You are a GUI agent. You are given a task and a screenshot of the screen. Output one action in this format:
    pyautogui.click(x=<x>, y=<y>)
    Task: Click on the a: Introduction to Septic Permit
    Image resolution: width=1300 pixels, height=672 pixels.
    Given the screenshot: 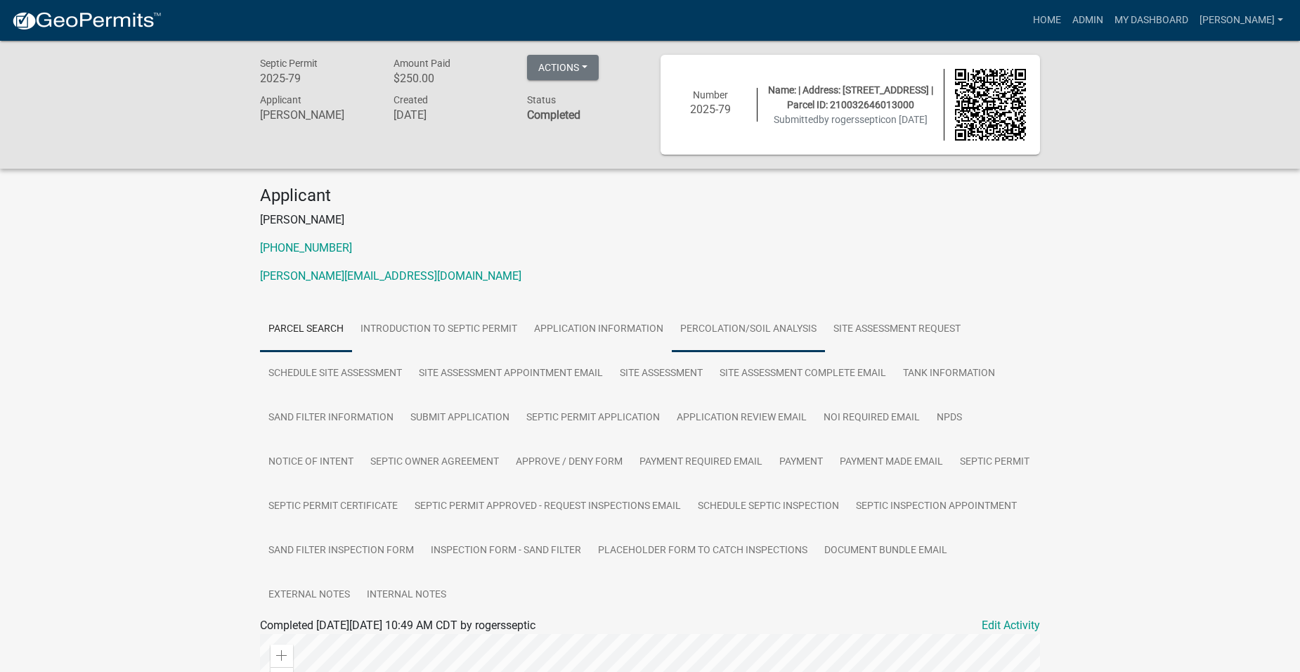 What is the action you would take?
    pyautogui.click(x=438, y=330)
    